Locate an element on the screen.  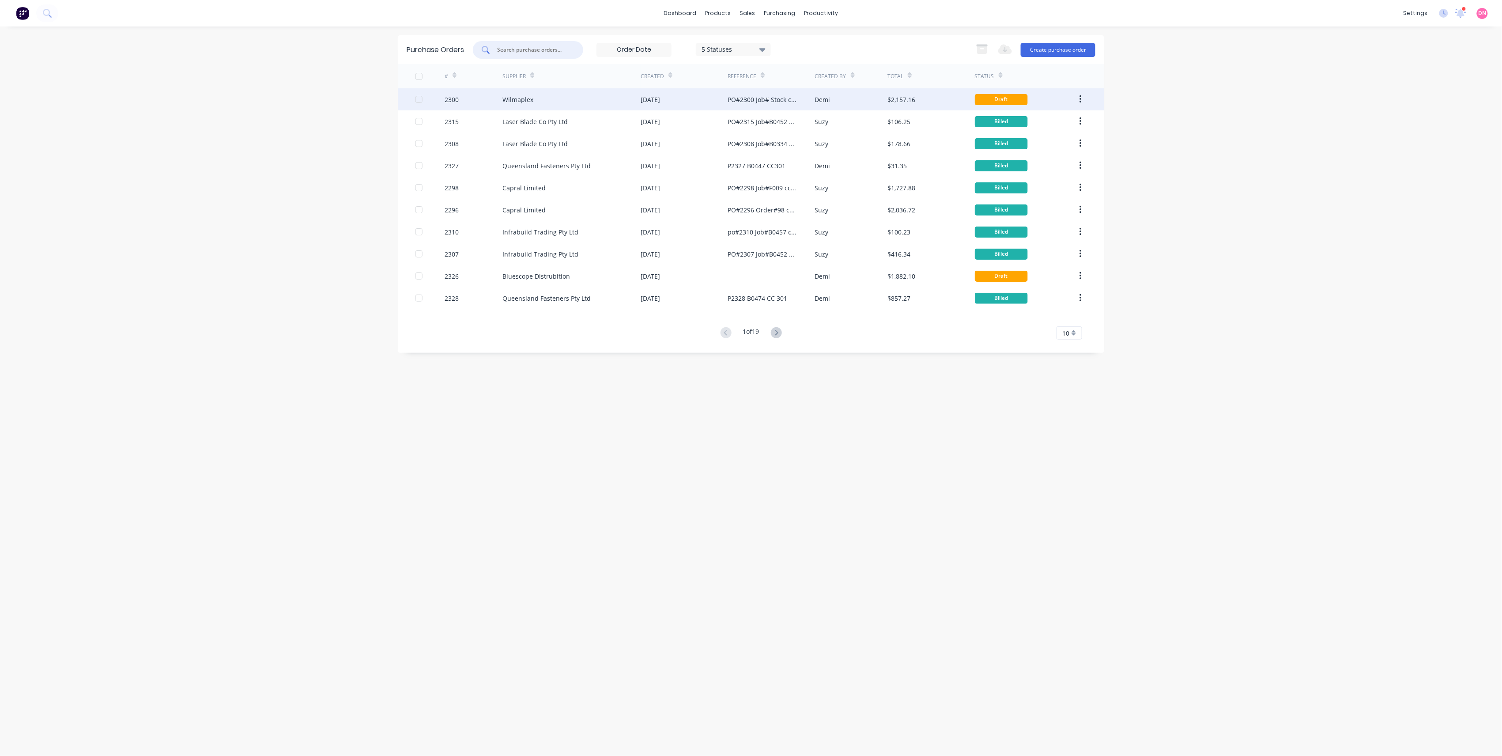
div: purchasing is located at coordinates (780, 13).